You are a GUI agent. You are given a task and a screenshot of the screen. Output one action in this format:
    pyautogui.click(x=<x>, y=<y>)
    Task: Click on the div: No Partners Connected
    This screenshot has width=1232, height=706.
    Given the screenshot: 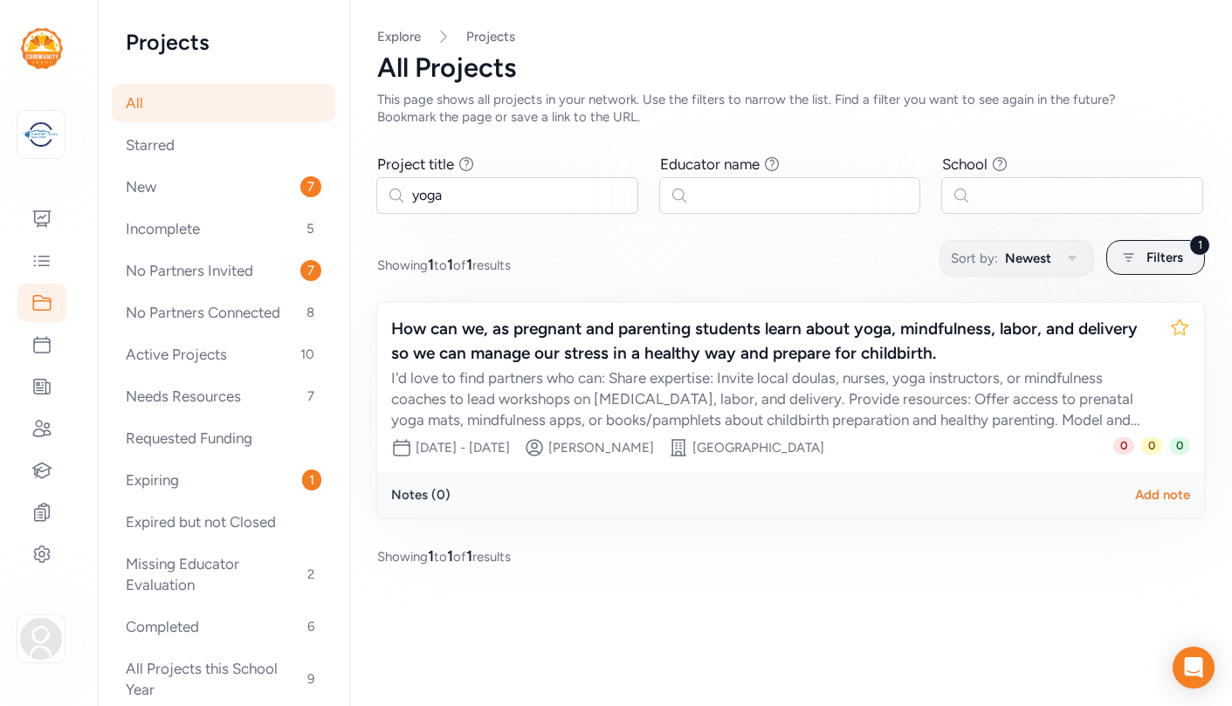 What is the action you would take?
    pyautogui.click(x=223, y=313)
    